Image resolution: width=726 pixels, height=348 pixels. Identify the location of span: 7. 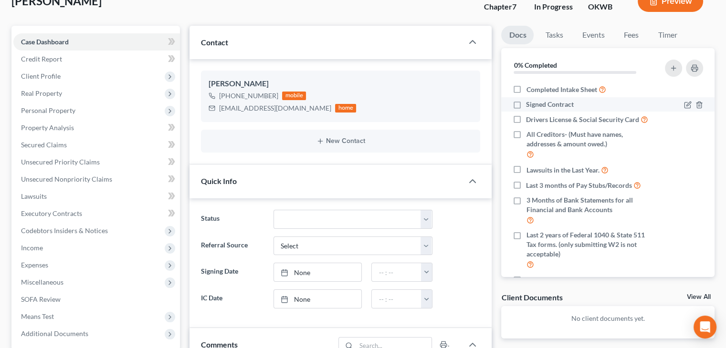
(514, 6).